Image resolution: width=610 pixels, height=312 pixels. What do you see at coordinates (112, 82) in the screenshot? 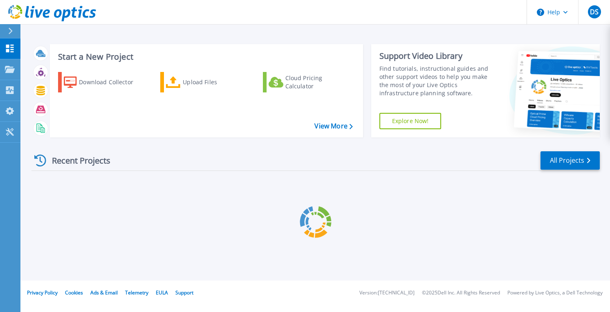
I see `div: Download Collector` at bounding box center [112, 82].